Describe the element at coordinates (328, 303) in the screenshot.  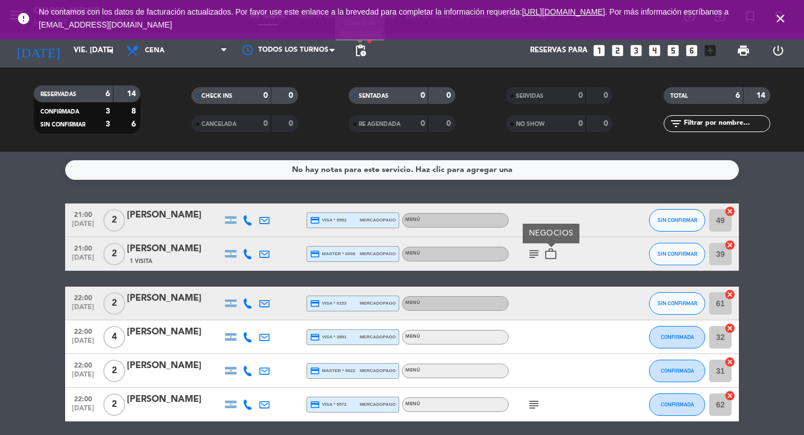
I see `span: visa * 0153` at that location.